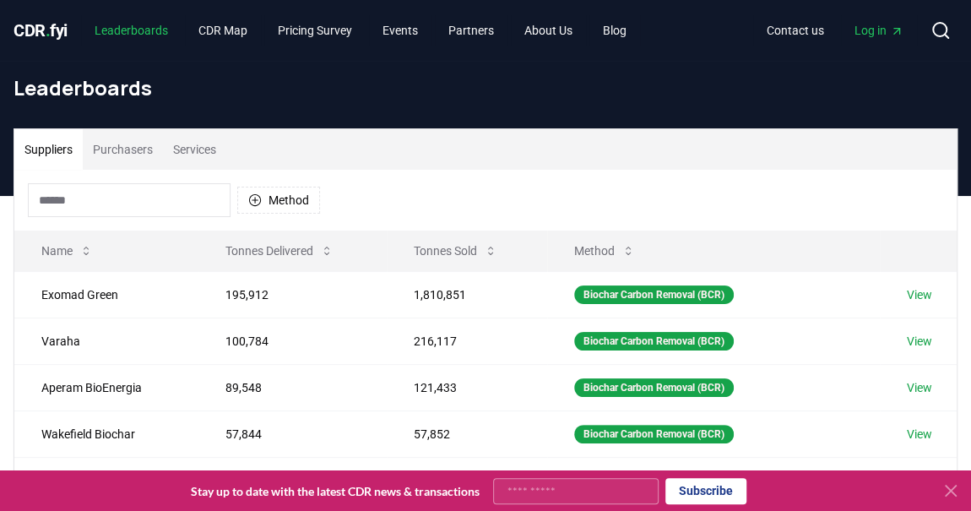  What do you see at coordinates (279, 251) in the screenshot?
I see `button: Tonnes Delivered` at bounding box center [279, 251].